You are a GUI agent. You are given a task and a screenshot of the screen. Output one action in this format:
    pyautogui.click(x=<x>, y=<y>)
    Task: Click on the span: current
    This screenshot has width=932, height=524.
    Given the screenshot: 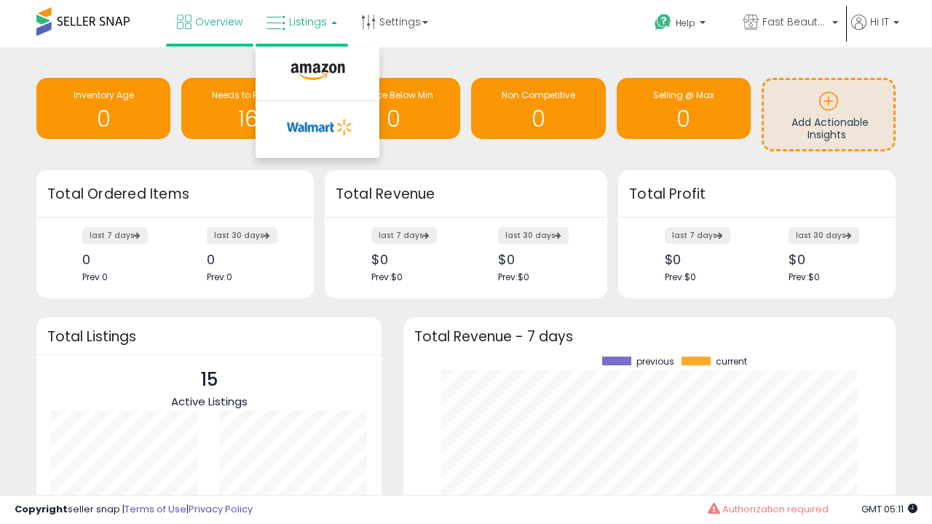 What is the action you would take?
    pyautogui.click(x=731, y=362)
    